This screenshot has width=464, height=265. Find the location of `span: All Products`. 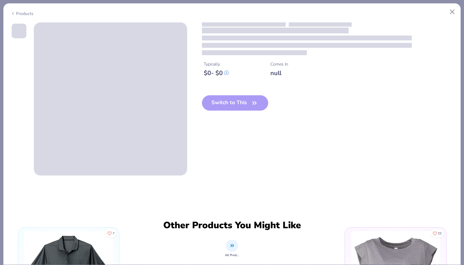

span: All Products is located at coordinates (232, 256).